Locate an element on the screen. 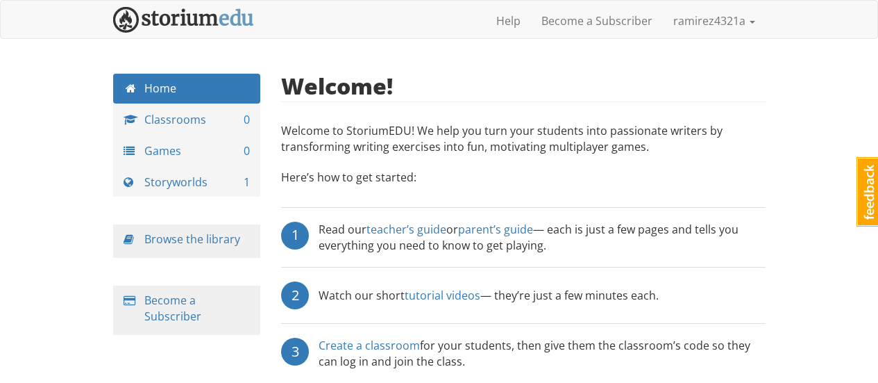 Image resolution: width=878 pixels, height=383 pixels. div: Read our or — each is just a few pages and tells you everything you need to know to get playing. is located at coordinates (542, 238).